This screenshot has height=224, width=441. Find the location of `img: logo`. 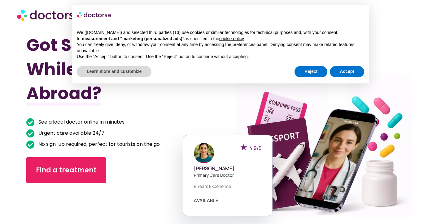

img: logo is located at coordinates (94, 15).